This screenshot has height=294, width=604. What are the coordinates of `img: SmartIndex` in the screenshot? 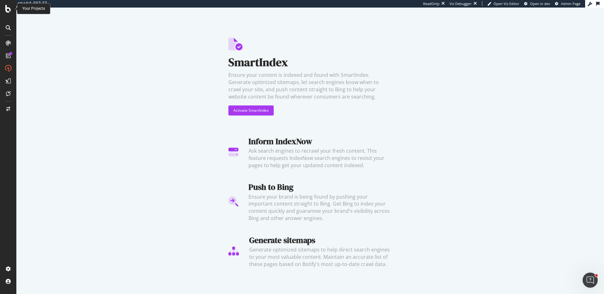 It's located at (235, 44).